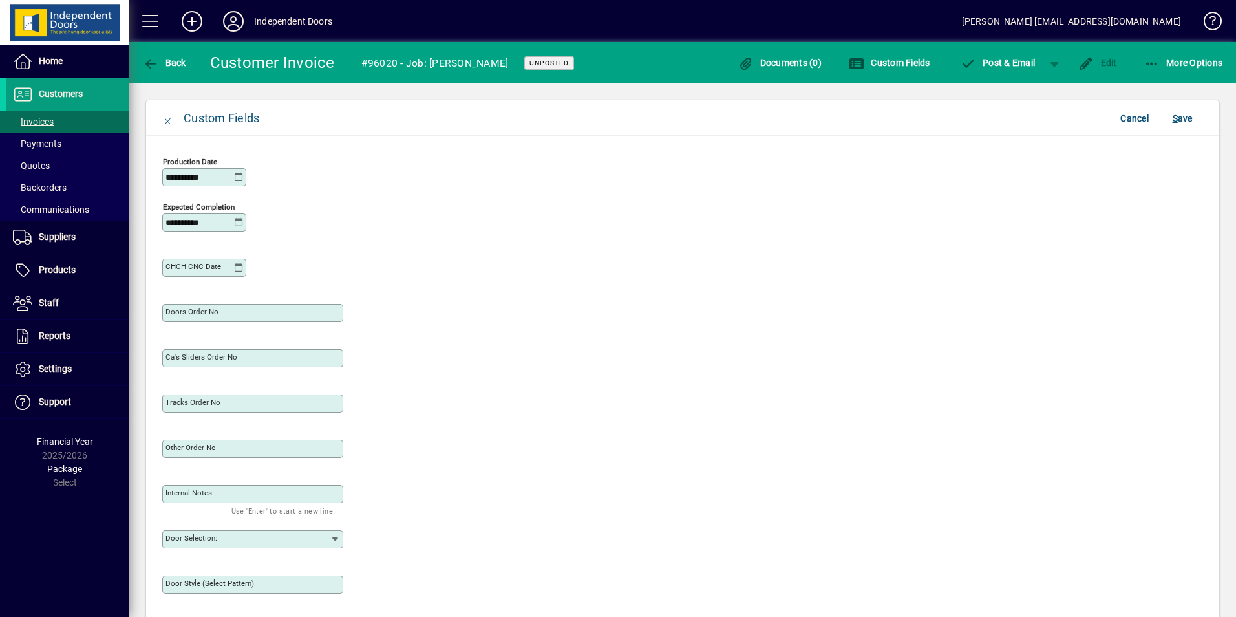 The height and width of the screenshot is (617, 1236). I want to click on span: Payments, so click(37, 143).